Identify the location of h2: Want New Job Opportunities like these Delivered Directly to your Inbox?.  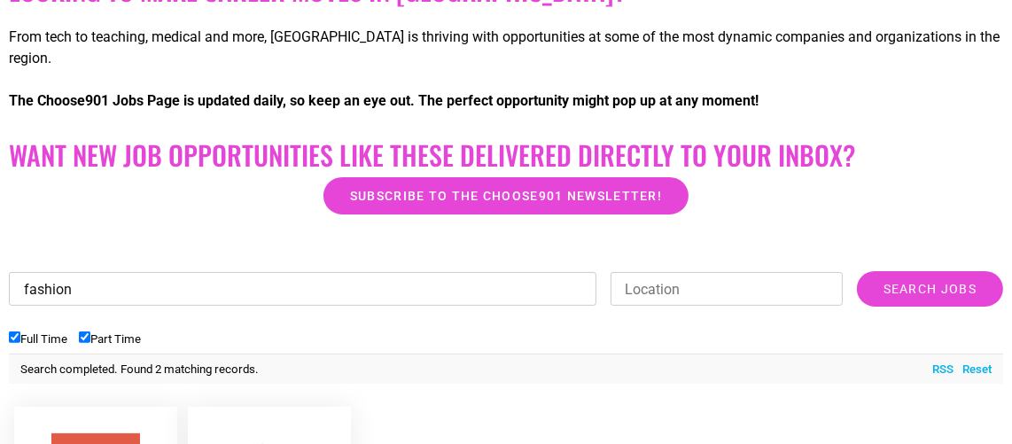
(506, 155).